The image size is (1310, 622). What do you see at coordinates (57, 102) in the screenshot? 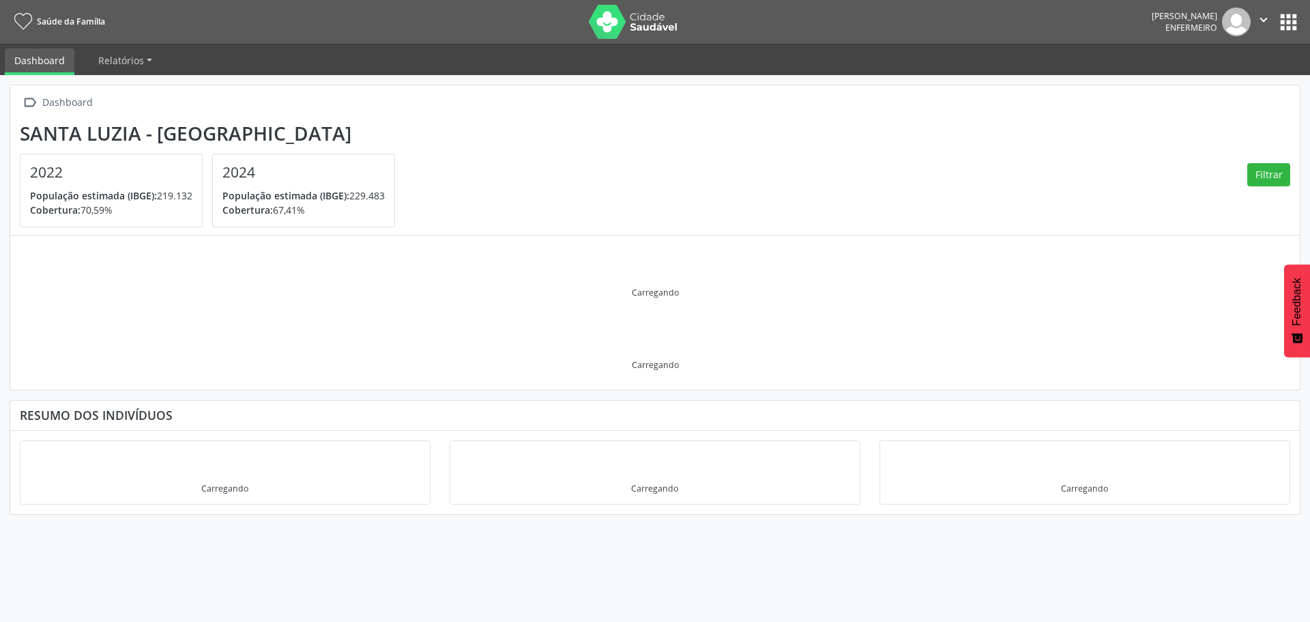
I see `a:  Dashboard` at bounding box center [57, 102].